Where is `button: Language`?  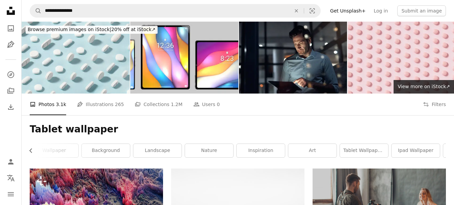 button: Language is located at coordinates (11, 178).